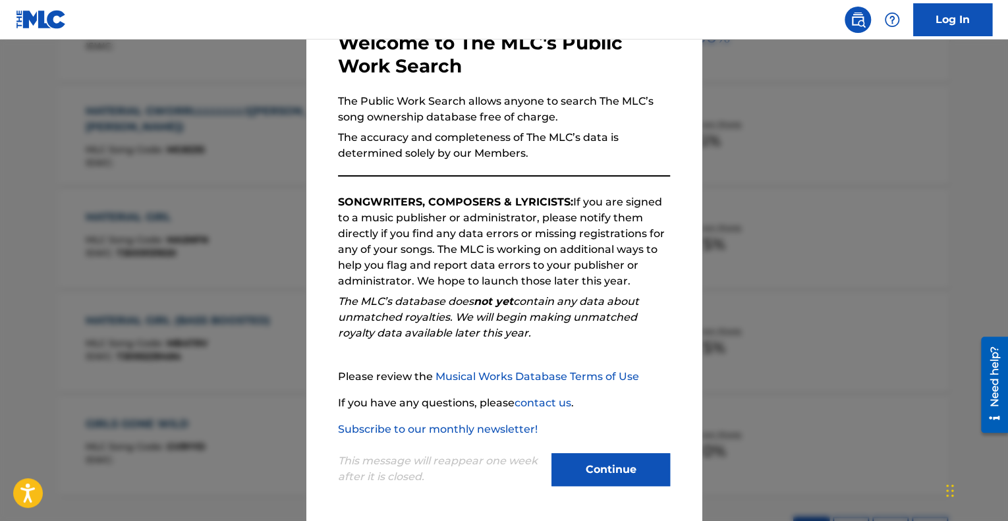 This screenshot has width=1008, height=521. Describe the element at coordinates (504, 403) in the screenshot. I see `p: If you have any questions, please .` at that location.